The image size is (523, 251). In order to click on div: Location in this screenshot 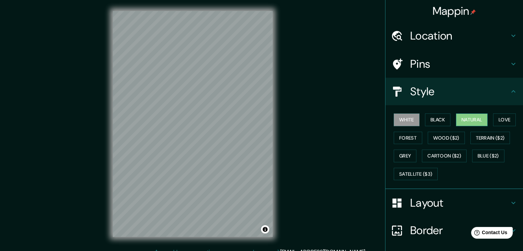, I will do `click(454, 36)`.